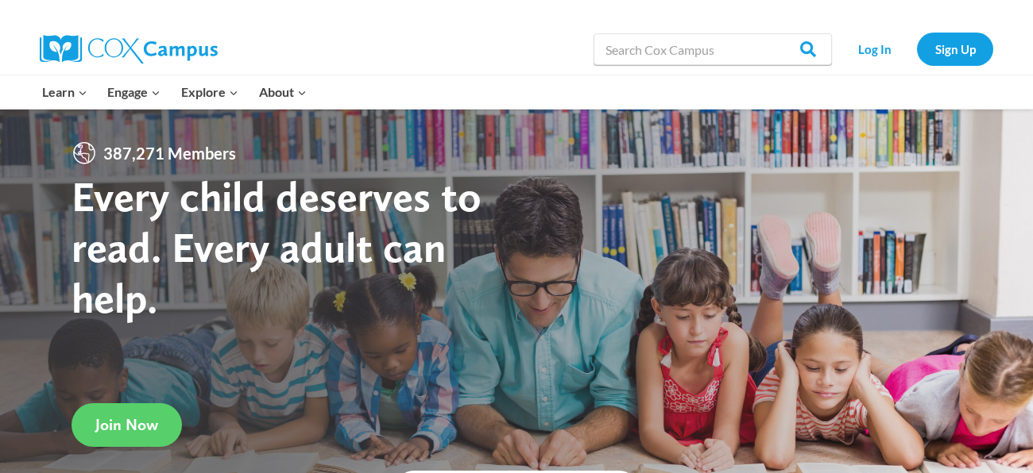 The height and width of the screenshot is (473, 1033). Describe the element at coordinates (210, 92) in the screenshot. I see `span: Explore` at that location.